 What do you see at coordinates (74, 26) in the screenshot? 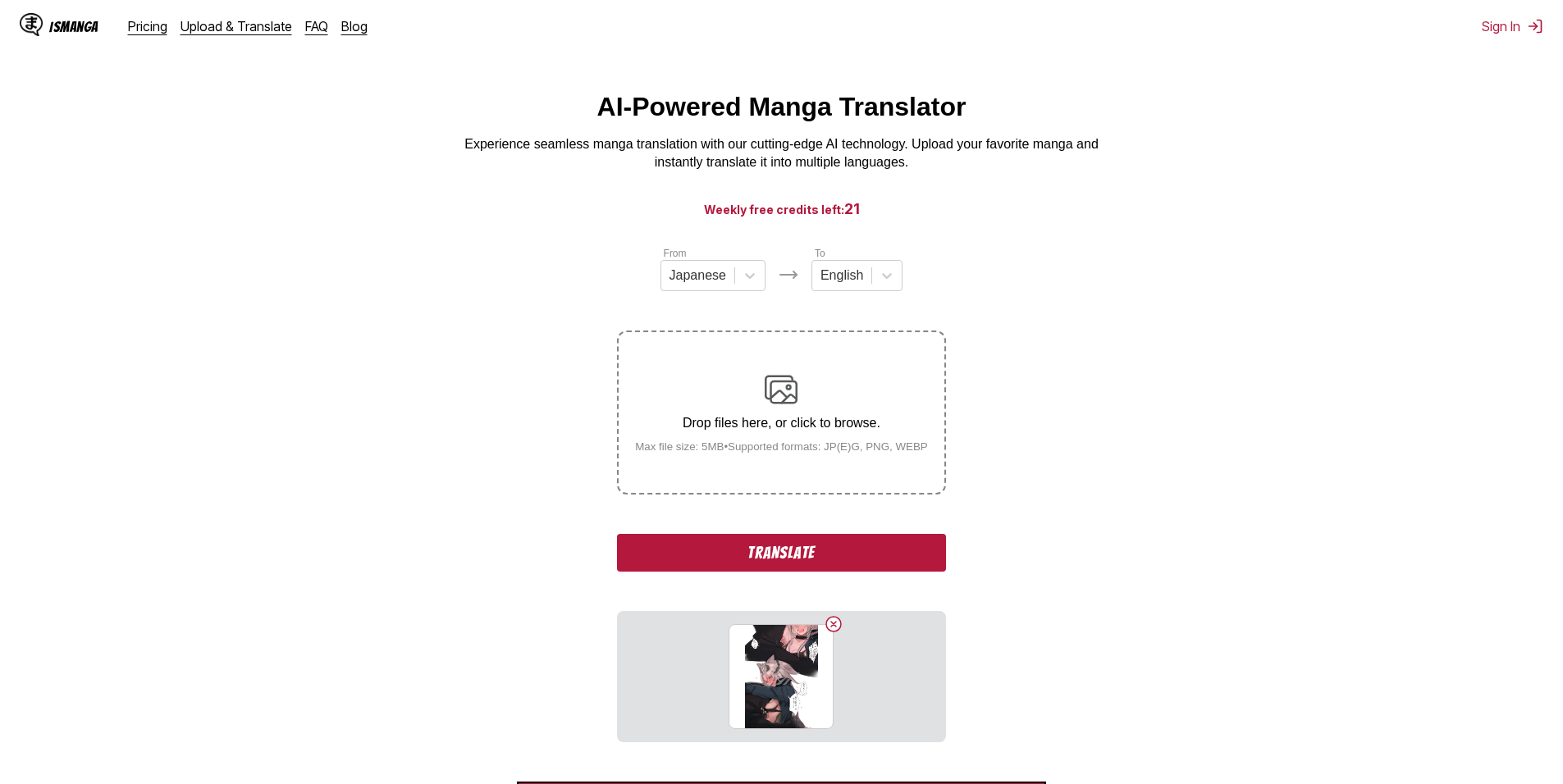
I see `div: IsManga` at bounding box center [74, 26].